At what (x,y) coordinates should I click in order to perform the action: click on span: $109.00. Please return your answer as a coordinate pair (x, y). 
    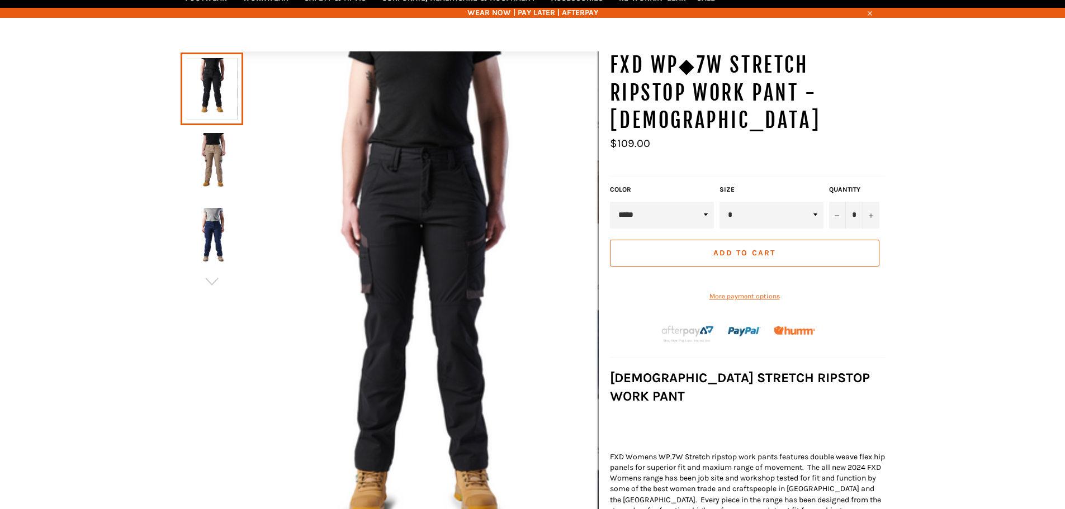
    Looking at the image, I should click on (630, 143).